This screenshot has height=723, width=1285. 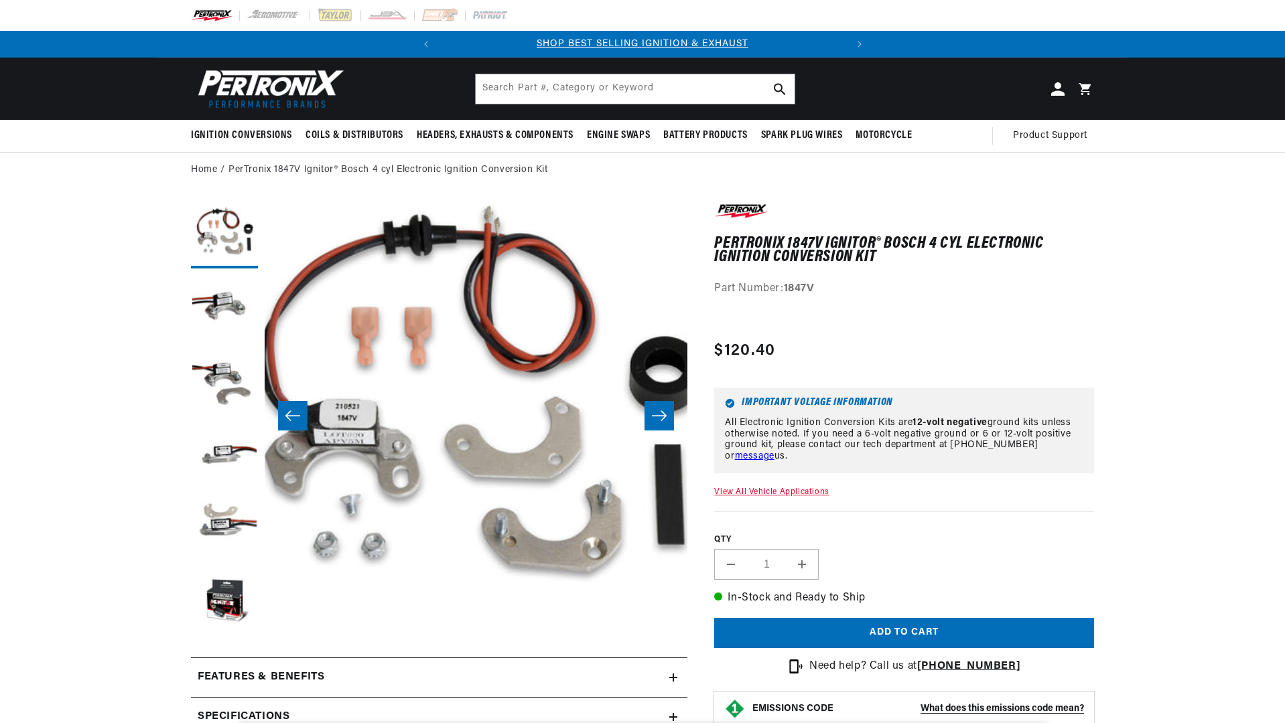 I want to click on span: Motorcycle, so click(x=883, y=135).